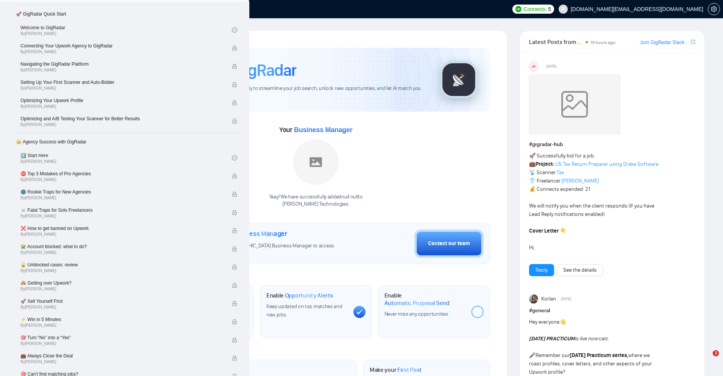  I want to click on button: See the details, so click(580, 270).